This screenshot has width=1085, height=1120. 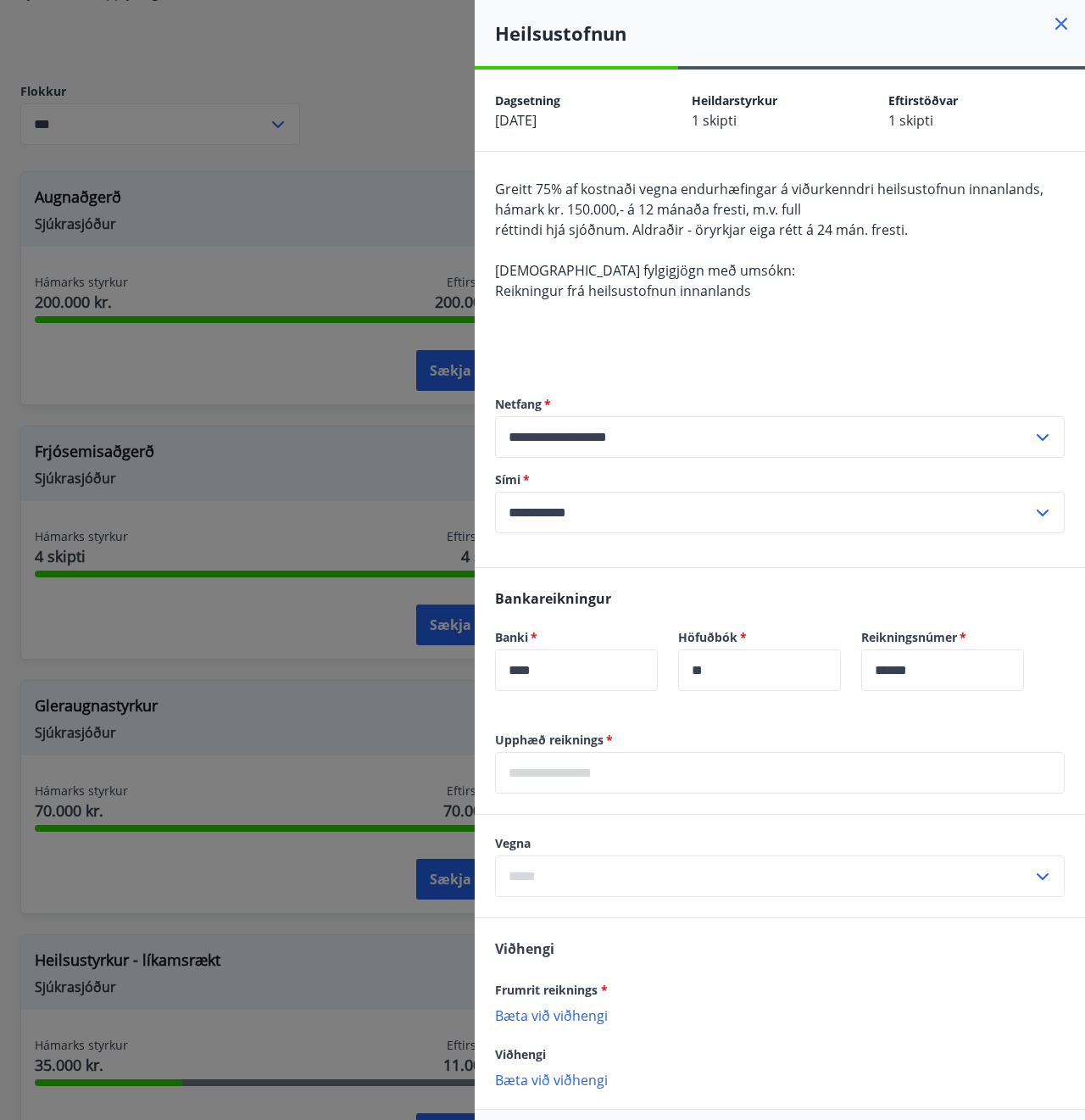 I want to click on label: Netfang, so click(x=780, y=405).